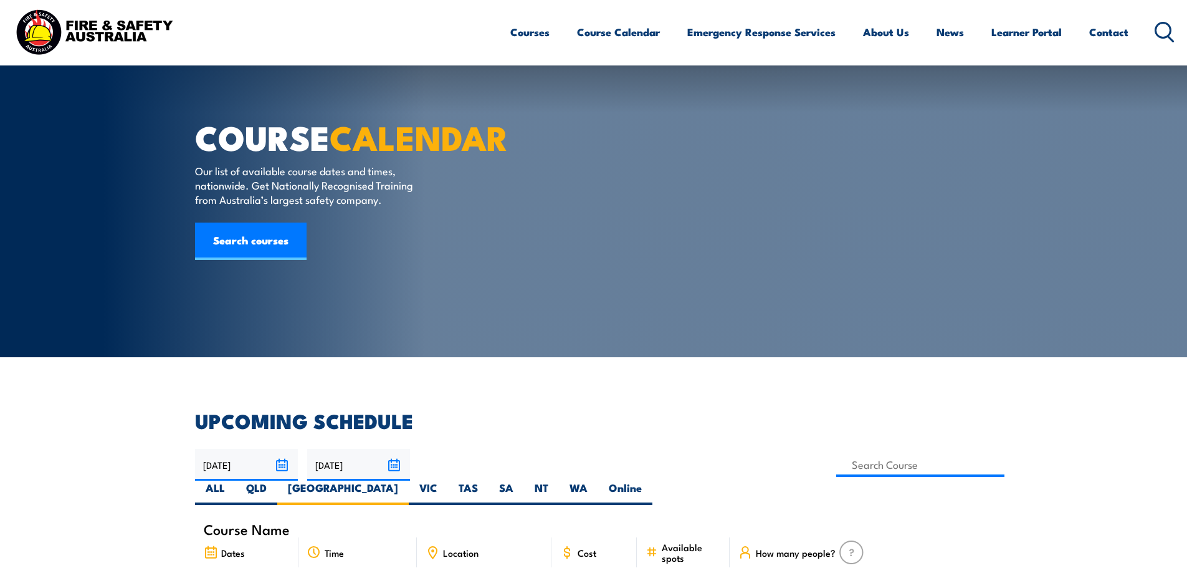 The width and height of the screenshot is (1187, 568). Describe the element at coordinates (233, 552) in the screenshot. I see `span: Dates` at that location.